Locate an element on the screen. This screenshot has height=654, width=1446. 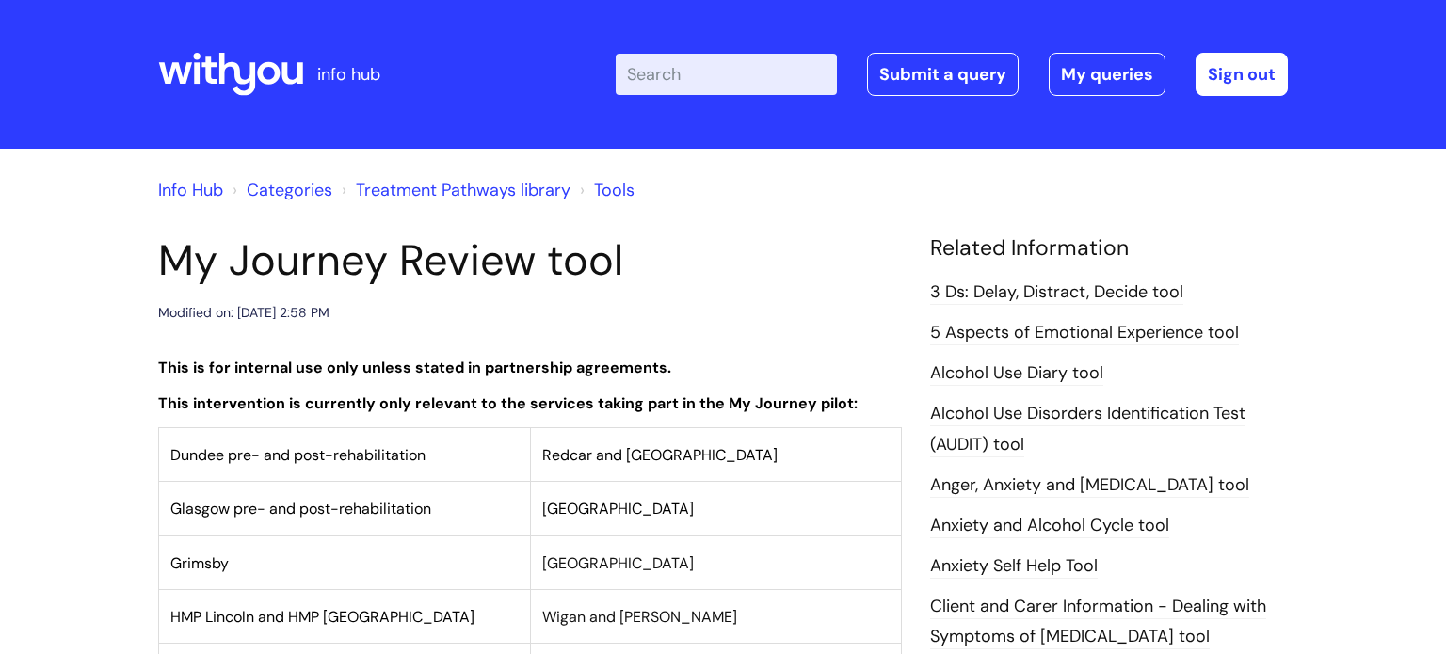
li: Solution home is located at coordinates (280, 190).